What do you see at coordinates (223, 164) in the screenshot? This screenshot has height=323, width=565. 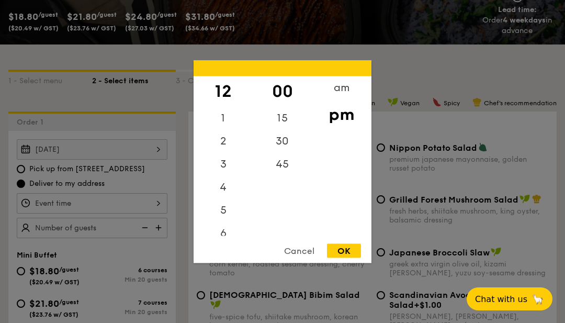 I see `div: 3` at bounding box center [223, 164].